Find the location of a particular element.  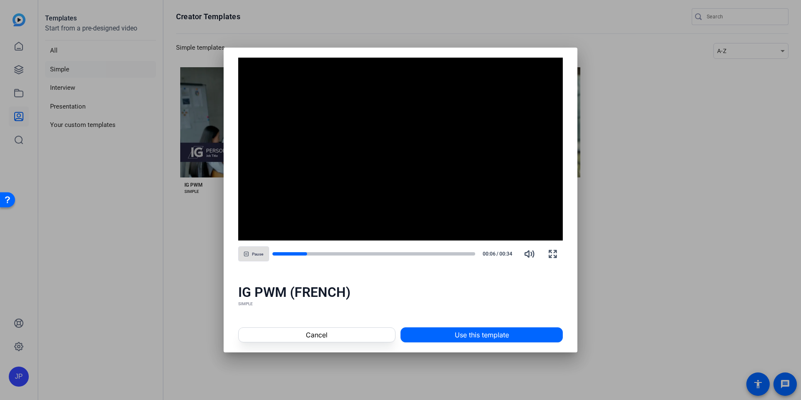

span: 00:34 is located at coordinates (508, 254).